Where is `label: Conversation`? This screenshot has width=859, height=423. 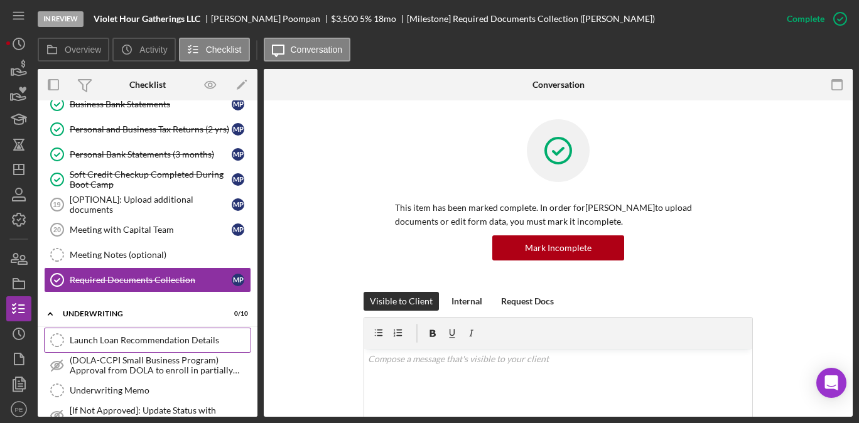
label: Conversation is located at coordinates (317, 50).